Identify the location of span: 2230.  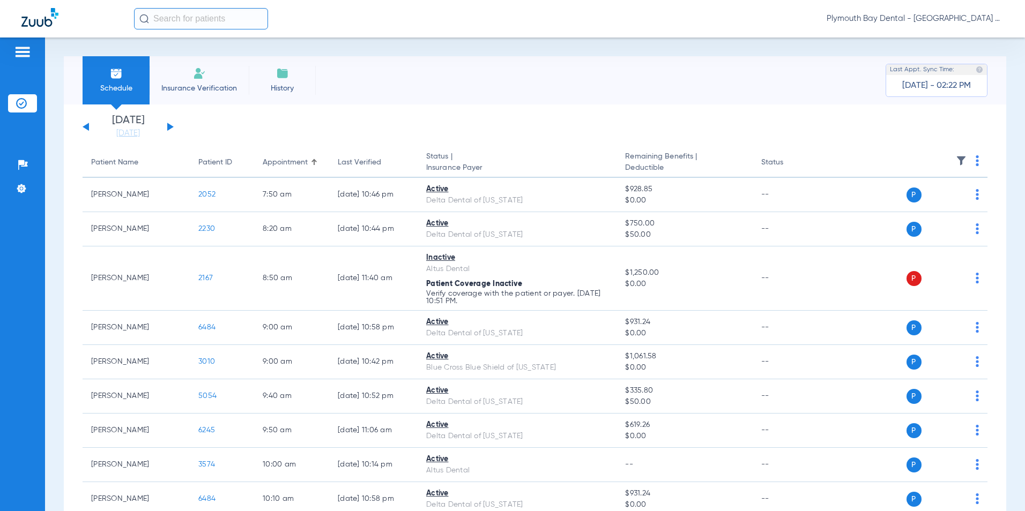
(206, 229).